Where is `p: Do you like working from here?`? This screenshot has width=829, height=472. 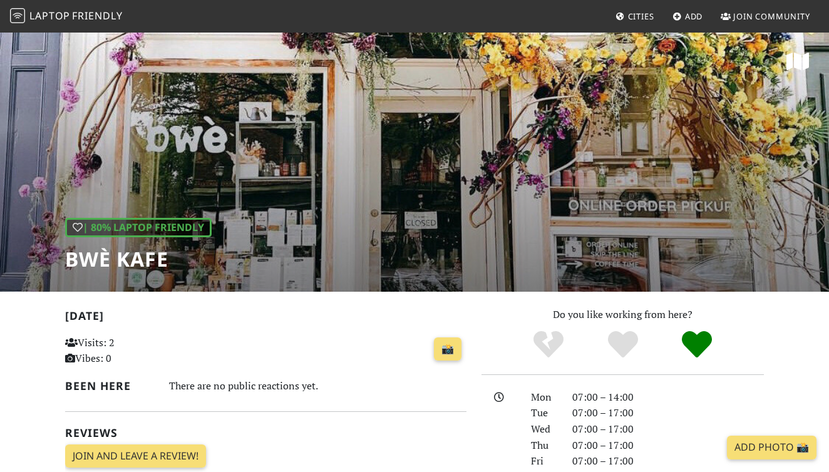
p: Do you like working from here? is located at coordinates (622, 315).